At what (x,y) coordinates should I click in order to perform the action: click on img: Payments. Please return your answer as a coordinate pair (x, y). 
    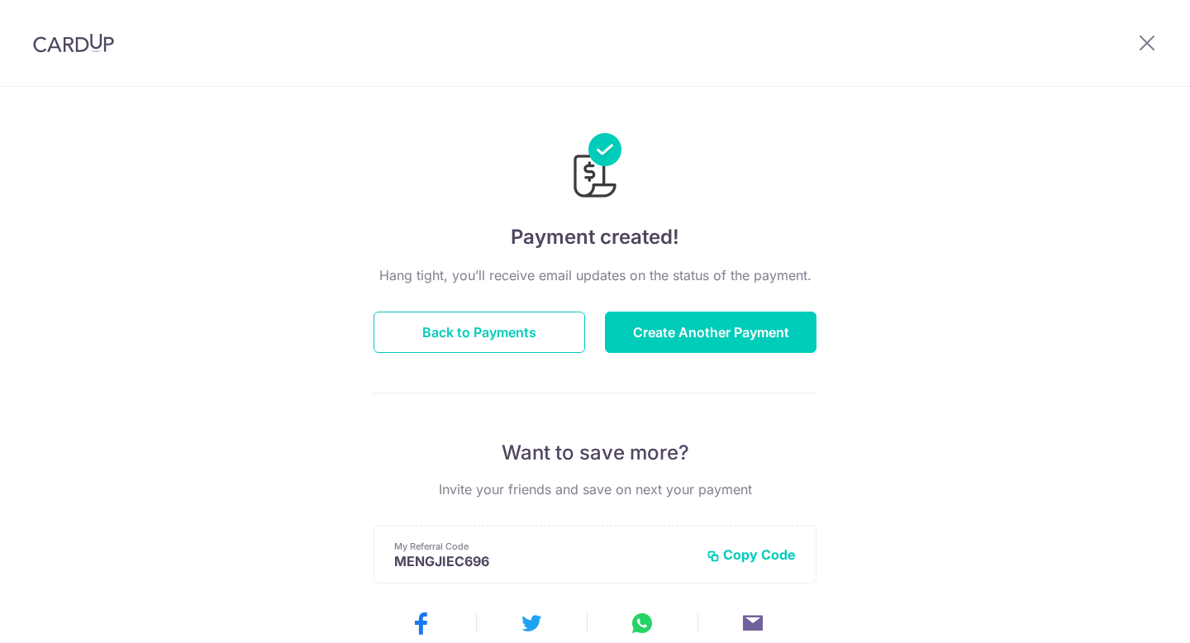
    Looking at the image, I should click on (595, 168).